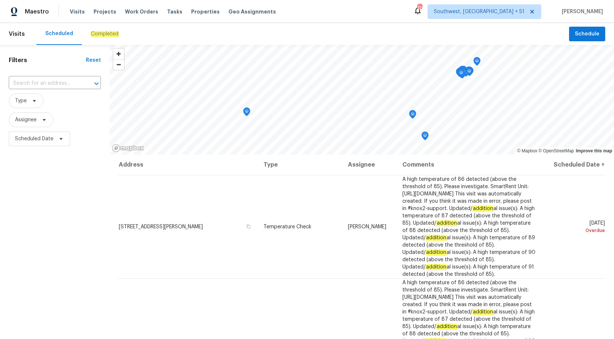 Image resolution: width=614 pixels, height=339 pixels. I want to click on th: Address, so click(188, 165).